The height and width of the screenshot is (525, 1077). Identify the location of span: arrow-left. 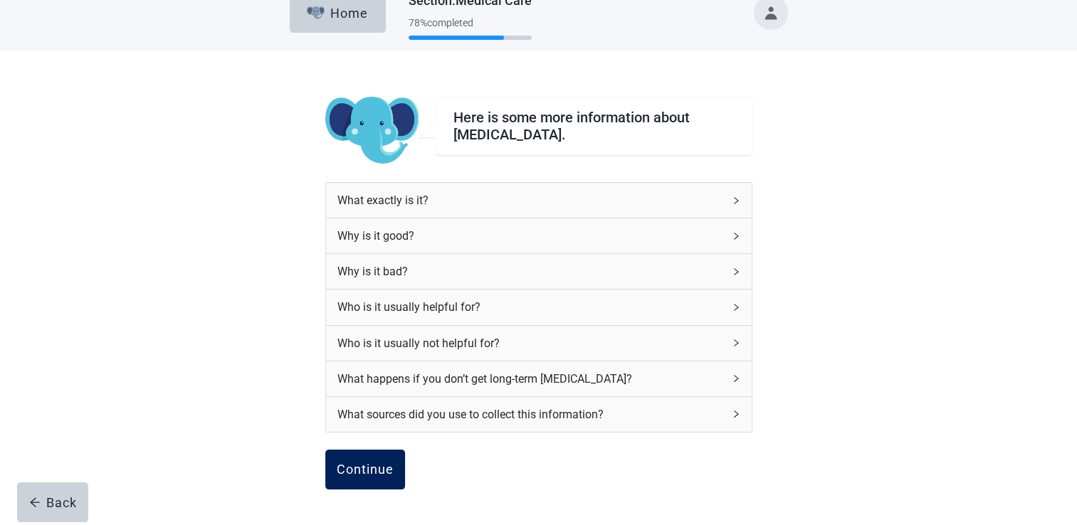
(35, 503).